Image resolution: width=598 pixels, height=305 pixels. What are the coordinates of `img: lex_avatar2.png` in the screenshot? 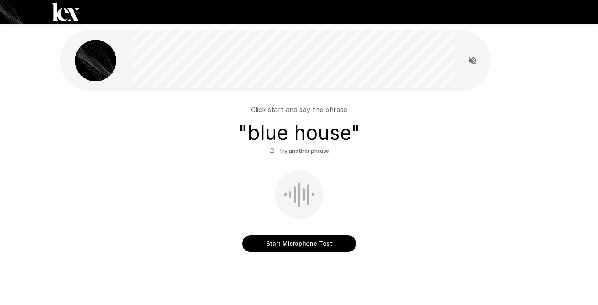 It's located at (96, 61).